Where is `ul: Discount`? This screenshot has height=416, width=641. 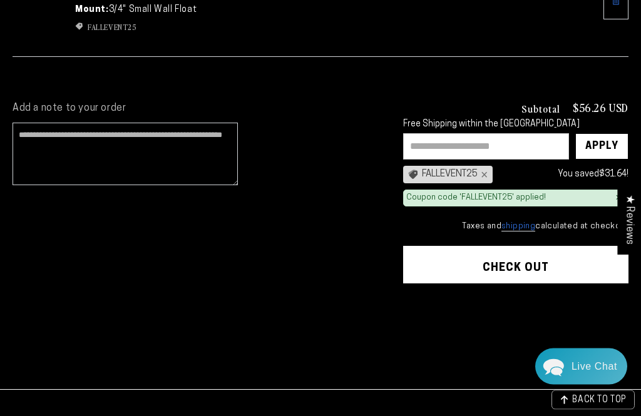
ul: Discount is located at coordinates (169, 28).